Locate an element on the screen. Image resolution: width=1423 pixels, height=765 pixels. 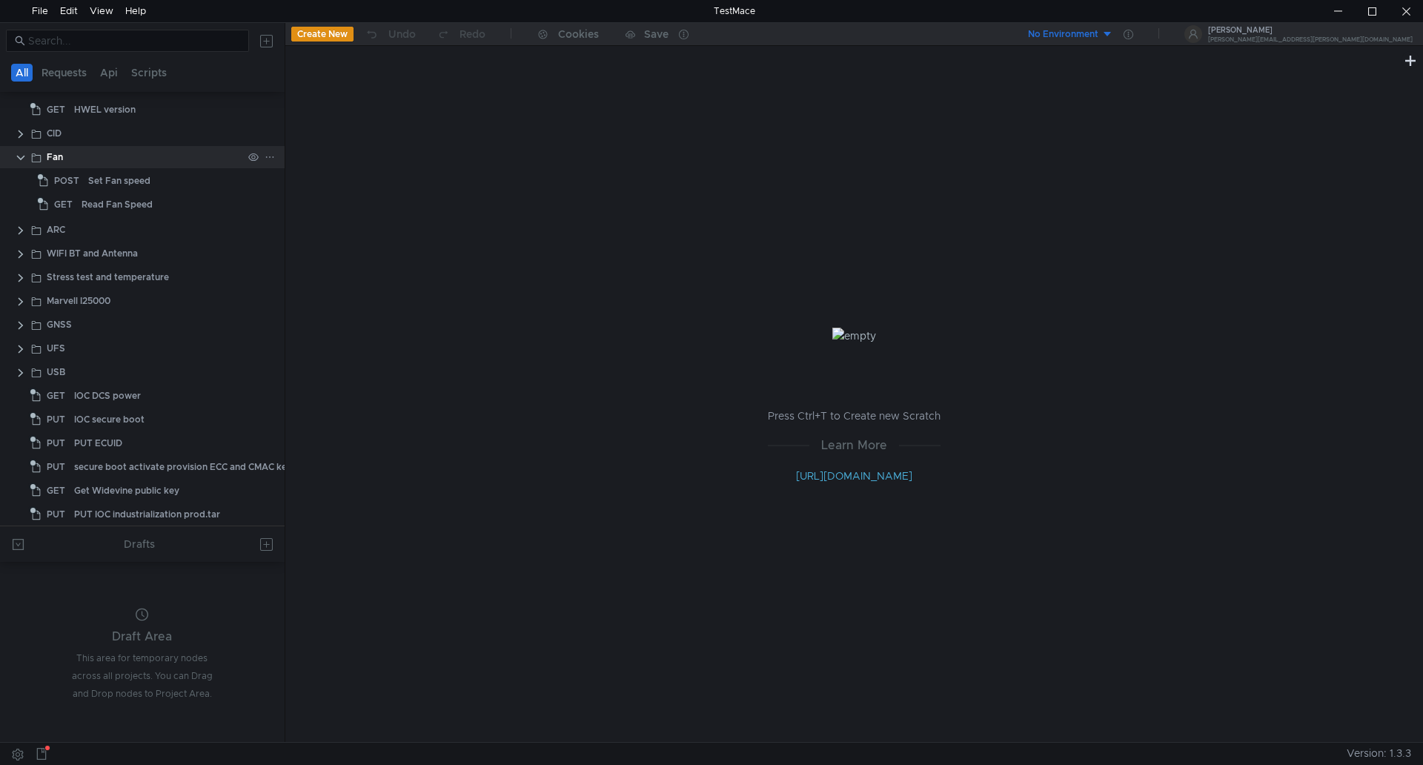
button: Create New is located at coordinates (322, 34).